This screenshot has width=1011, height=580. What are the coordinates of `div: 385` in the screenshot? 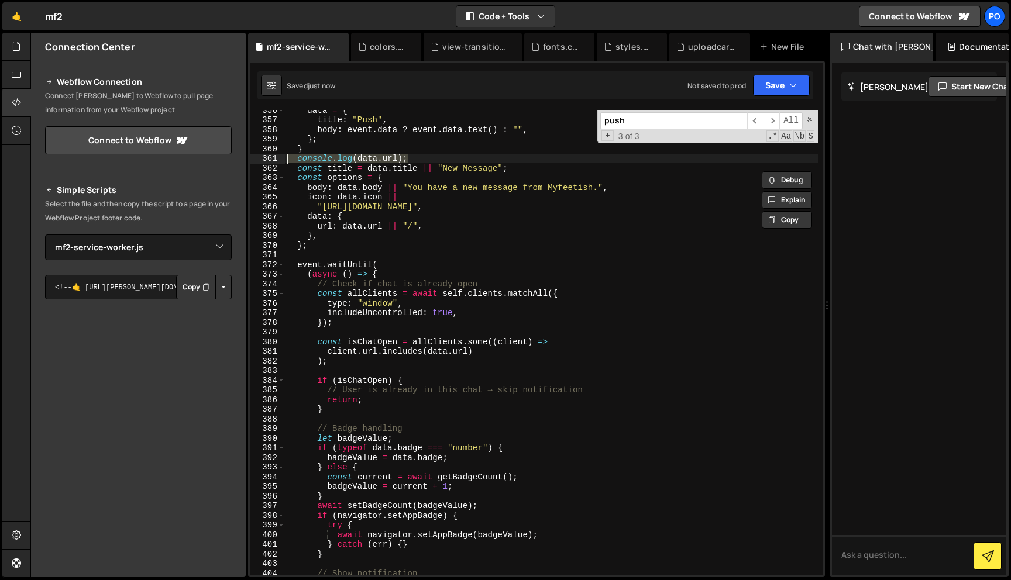 It's located at (267, 390).